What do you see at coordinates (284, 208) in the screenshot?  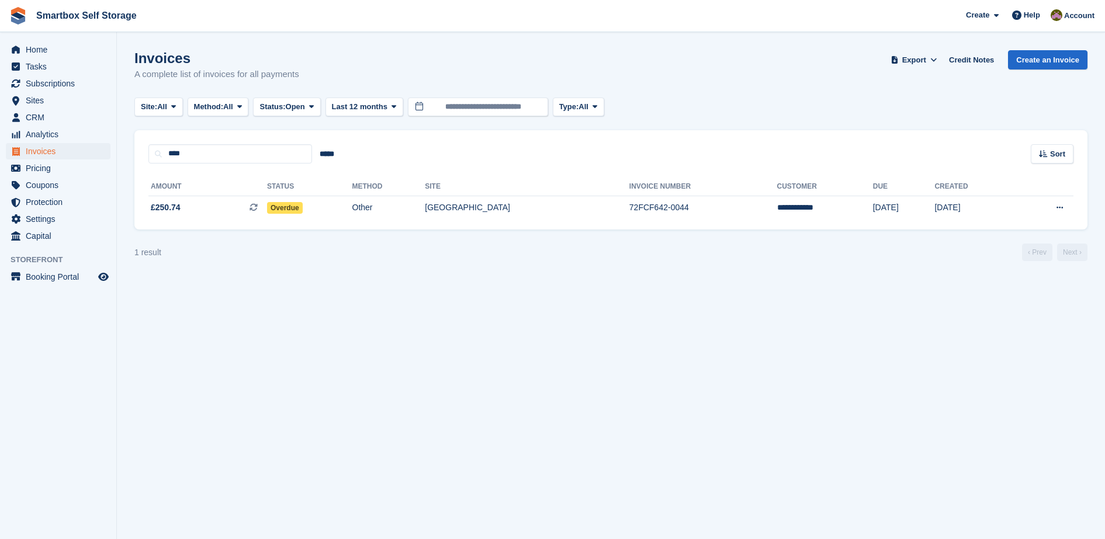 I see `span: Overdue` at bounding box center [284, 208].